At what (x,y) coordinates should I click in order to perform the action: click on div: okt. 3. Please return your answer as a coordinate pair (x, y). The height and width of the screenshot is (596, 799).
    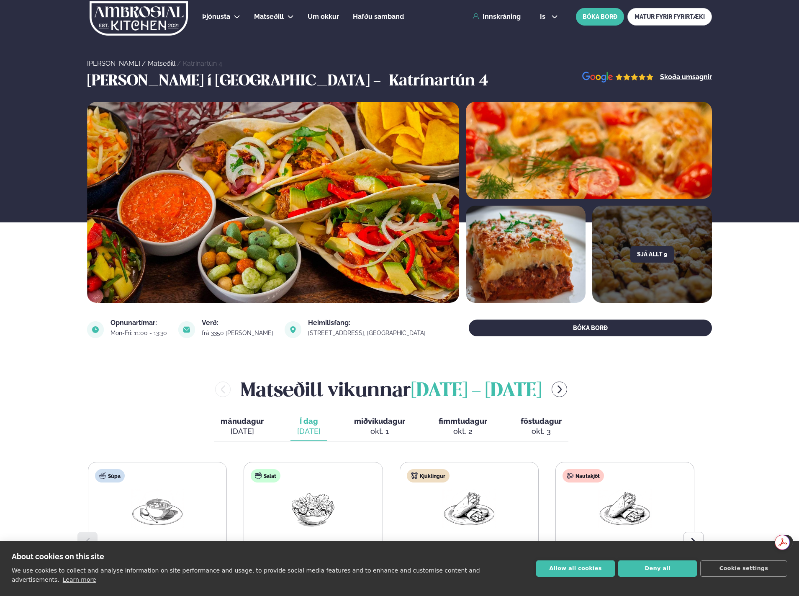
    Looking at the image, I should click on (541, 431).